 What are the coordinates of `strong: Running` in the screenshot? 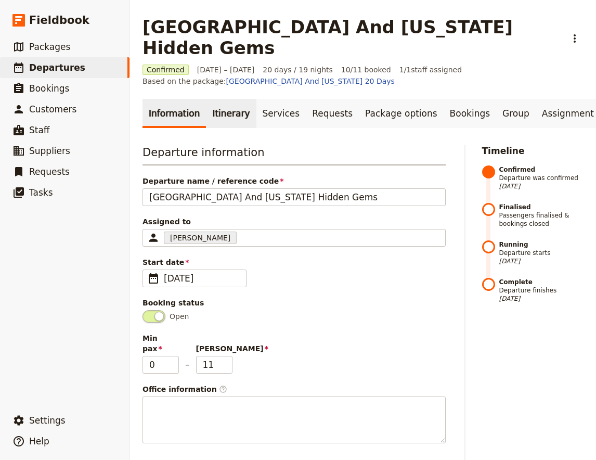 It's located at (541, 244).